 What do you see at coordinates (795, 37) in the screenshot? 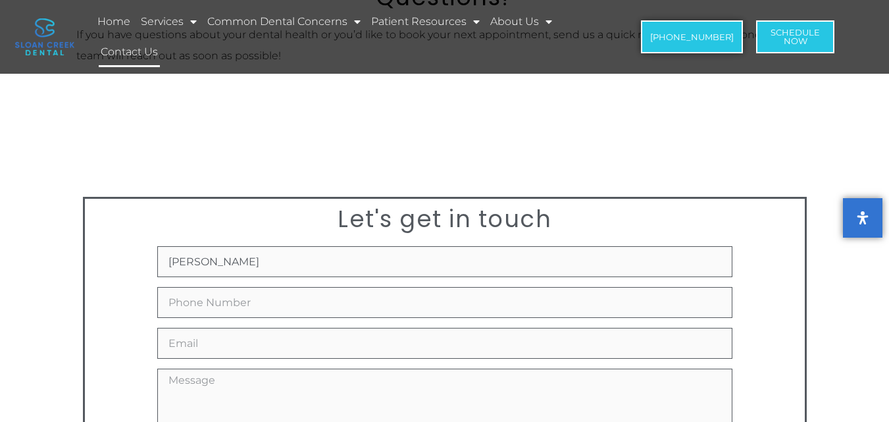
I see `span: Schedule Now` at bounding box center [795, 37].